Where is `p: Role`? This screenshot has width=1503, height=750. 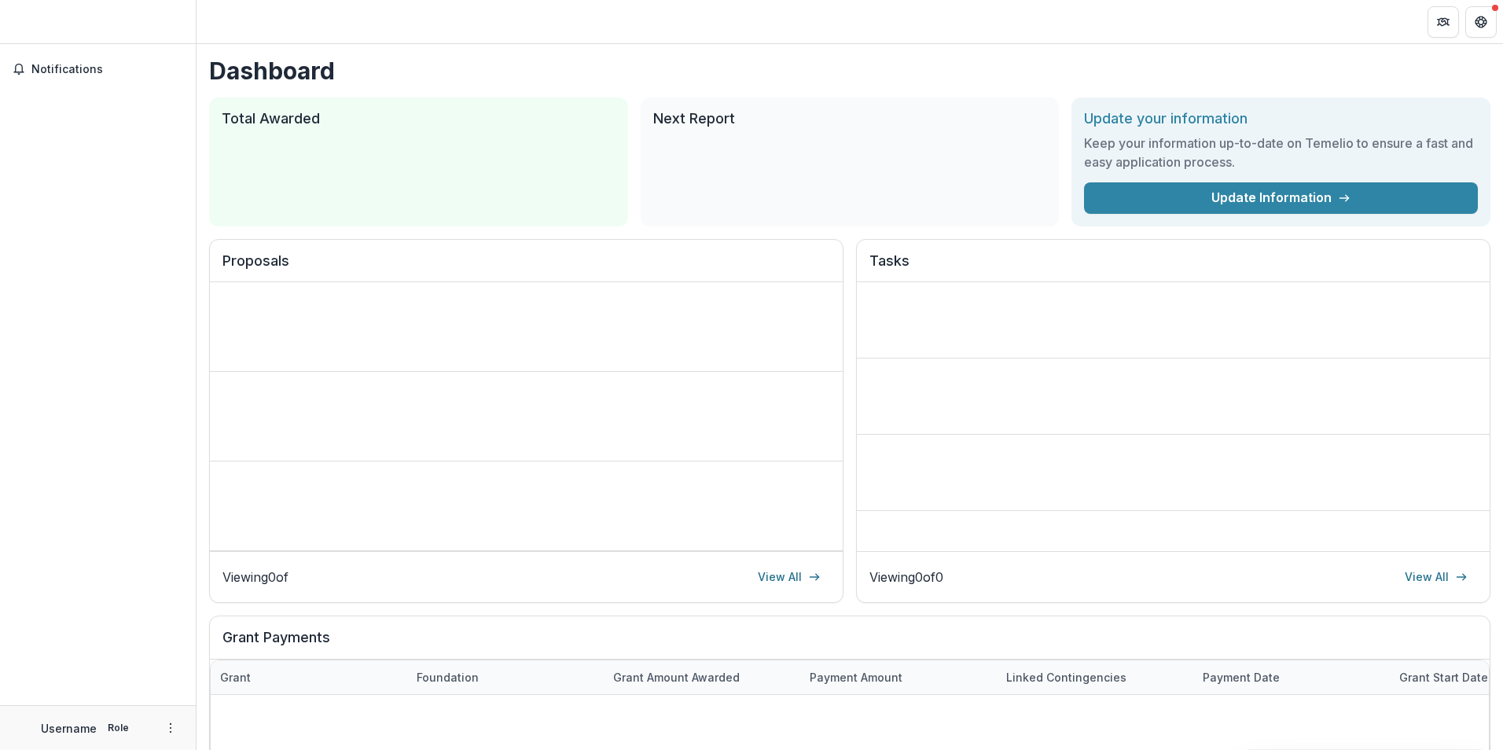 p: Role is located at coordinates (118, 728).